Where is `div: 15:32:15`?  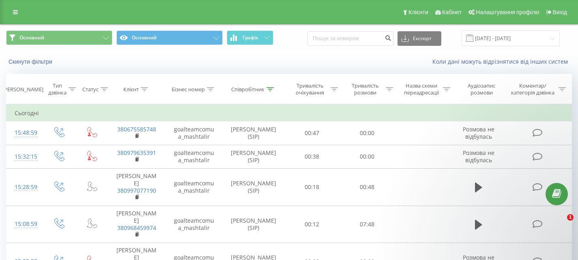 div: 15:32:15 is located at coordinates (24, 157).